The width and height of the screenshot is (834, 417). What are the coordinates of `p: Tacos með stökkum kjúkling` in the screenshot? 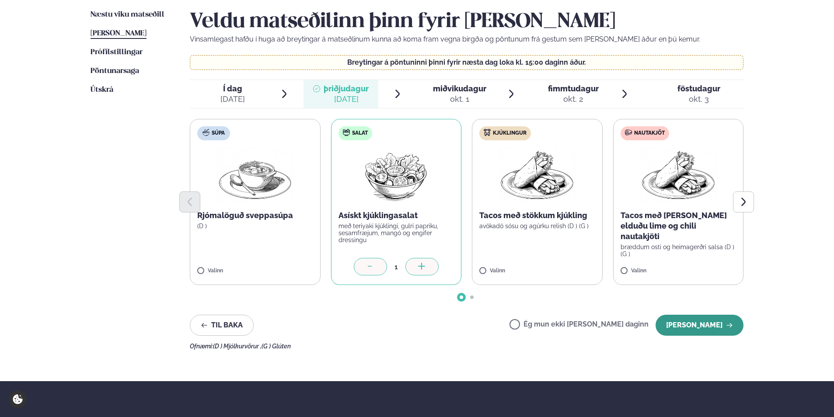 It's located at (537, 216).